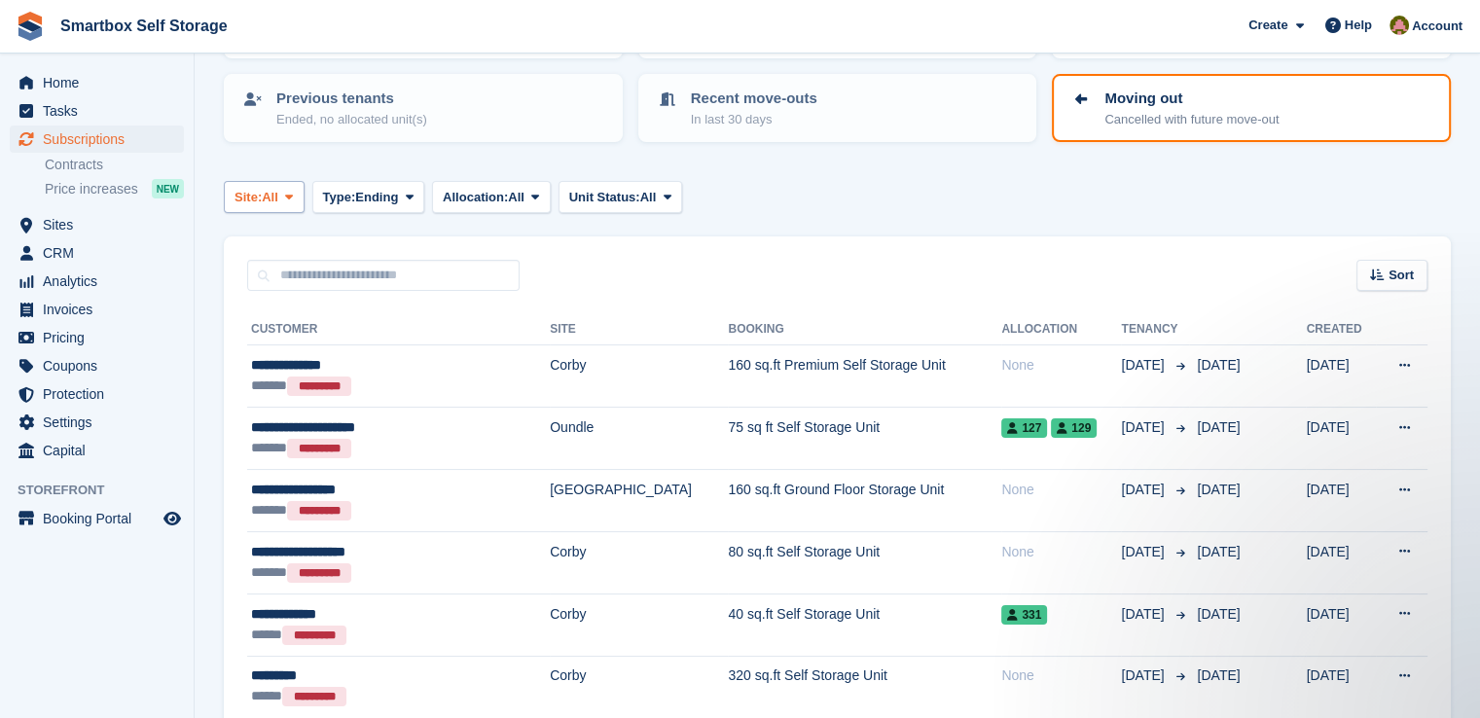  What do you see at coordinates (491, 197) in the screenshot?
I see `button: Allocation: All` at bounding box center [491, 197].